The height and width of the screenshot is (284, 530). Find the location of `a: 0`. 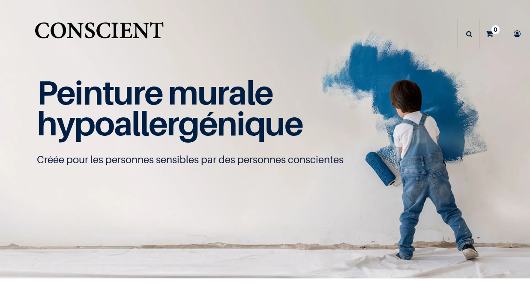

a: 0 is located at coordinates (492, 34).